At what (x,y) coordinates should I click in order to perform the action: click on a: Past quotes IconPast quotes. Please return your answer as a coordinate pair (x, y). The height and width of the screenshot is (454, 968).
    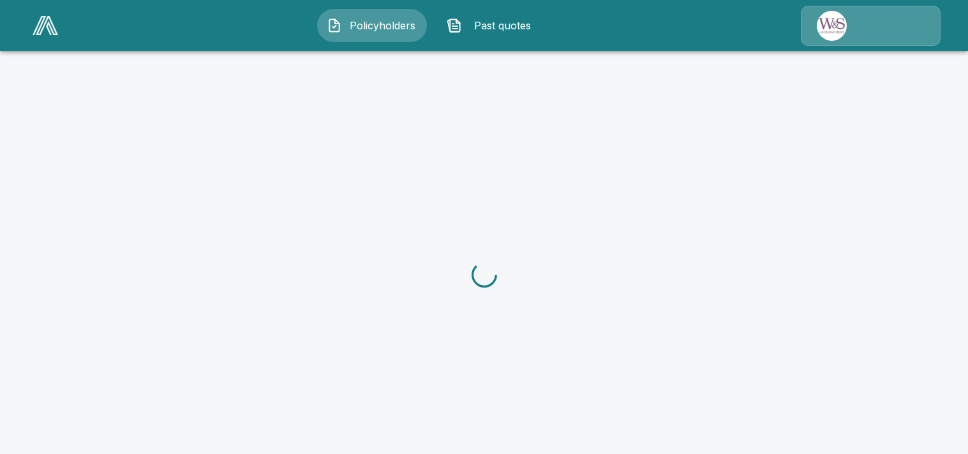
    Looking at the image, I should click on (492, 26).